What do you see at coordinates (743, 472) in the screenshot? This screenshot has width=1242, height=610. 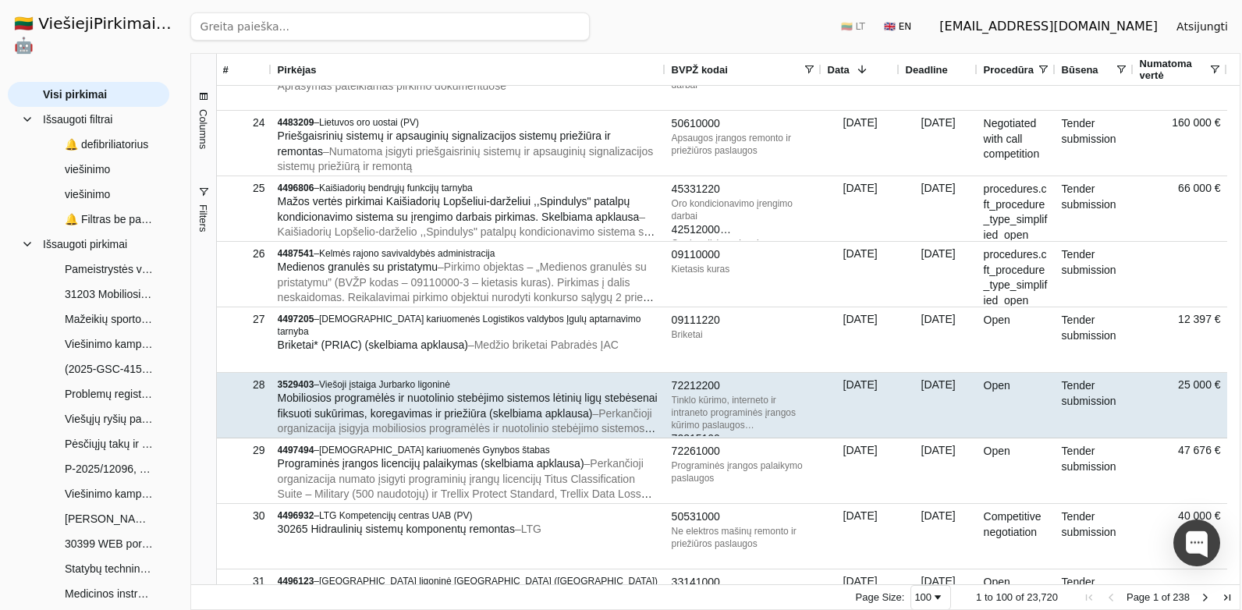 I see `div: Programinės įrangos palaikymo paslaugos` at bounding box center [743, 472].